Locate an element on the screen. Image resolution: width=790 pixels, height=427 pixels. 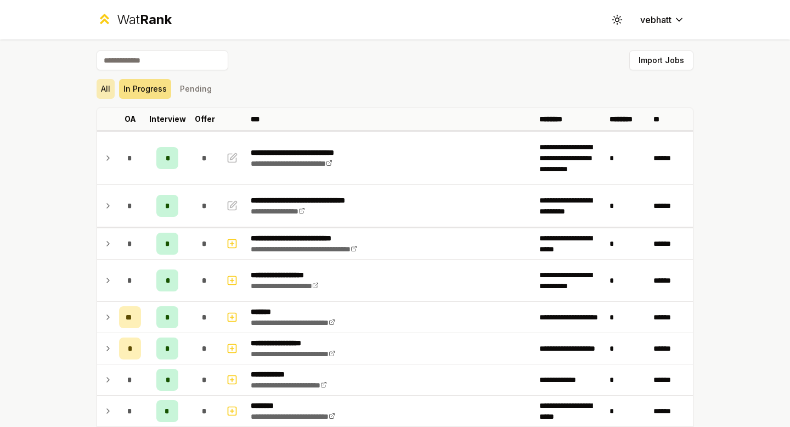
p: Offer is located at coordinates (205, 119).